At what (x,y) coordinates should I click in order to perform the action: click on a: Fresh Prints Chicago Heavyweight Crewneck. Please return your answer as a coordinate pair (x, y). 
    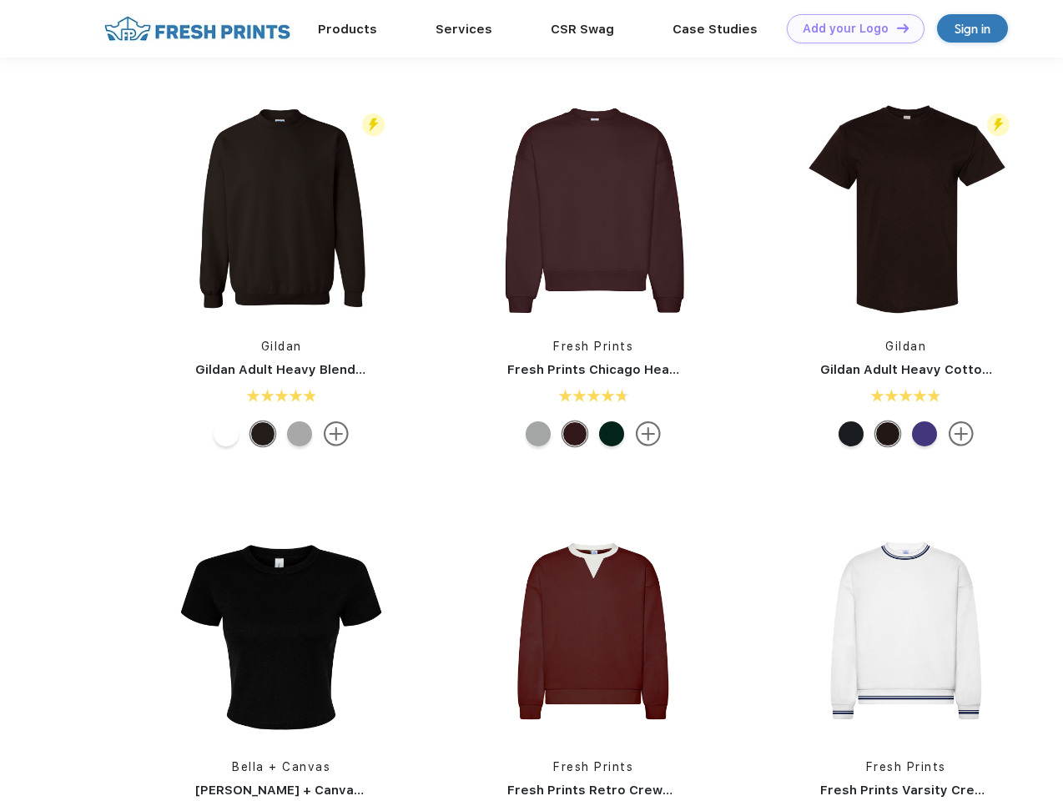
    Looking at the image, I should click on (651, 370).